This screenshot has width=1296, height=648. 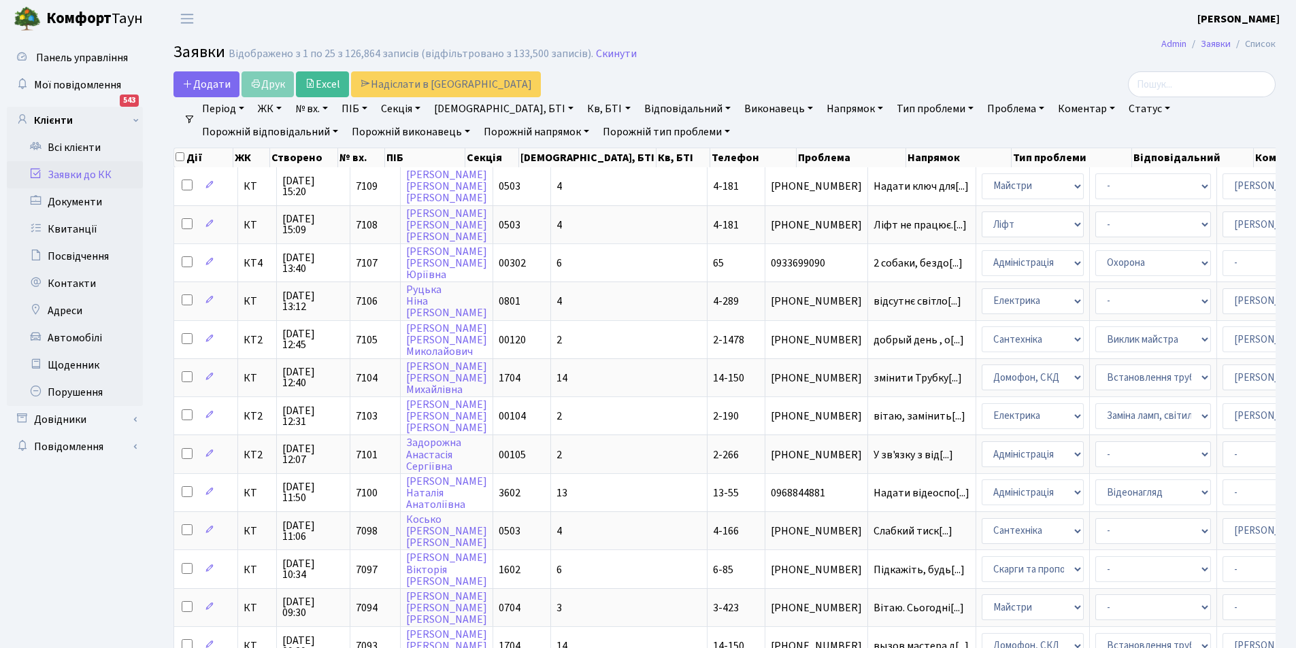 I want to click on th: Відповідальний, so click(x=1192, y=158).